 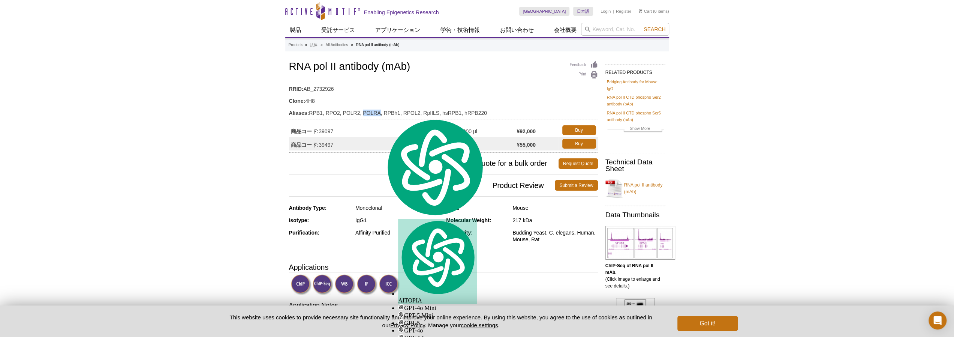 What do you see at coordinates (635, 129) in the screenshot?
I see `a: Show More` at bounding box center [635, 129].